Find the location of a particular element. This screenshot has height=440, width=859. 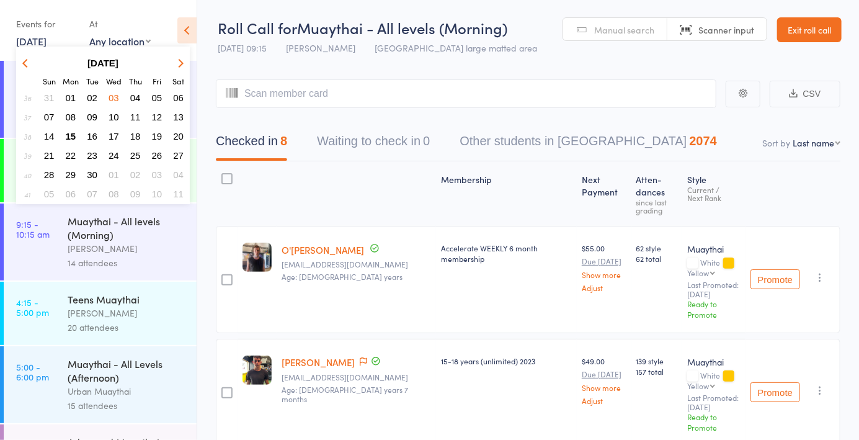

span: 28 is located at coordinates (49, 174).